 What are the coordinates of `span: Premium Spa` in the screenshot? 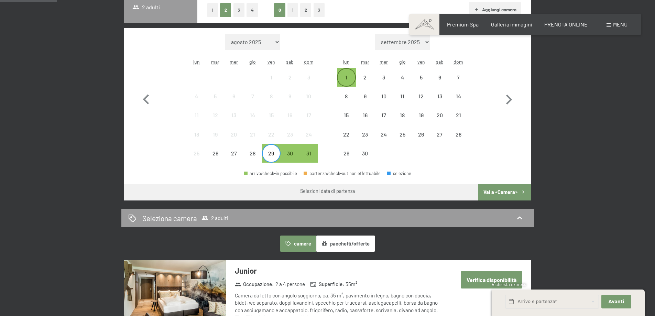 It's located at (463, 24).